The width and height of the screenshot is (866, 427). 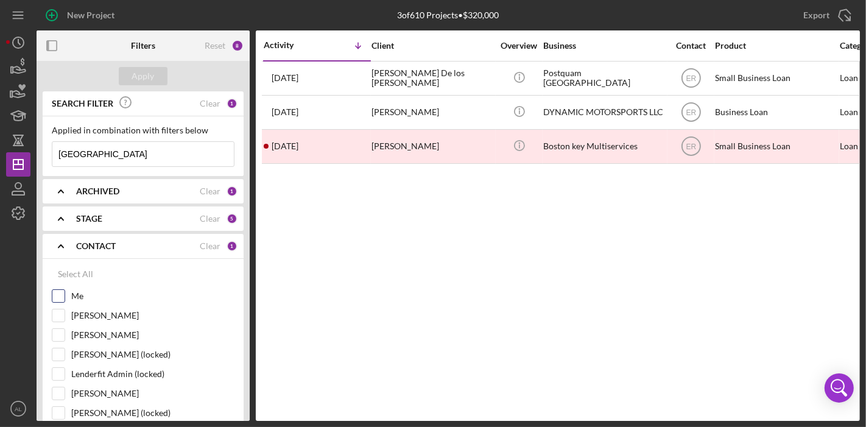 I want to click on div: Export, so click(x=816, y=15).